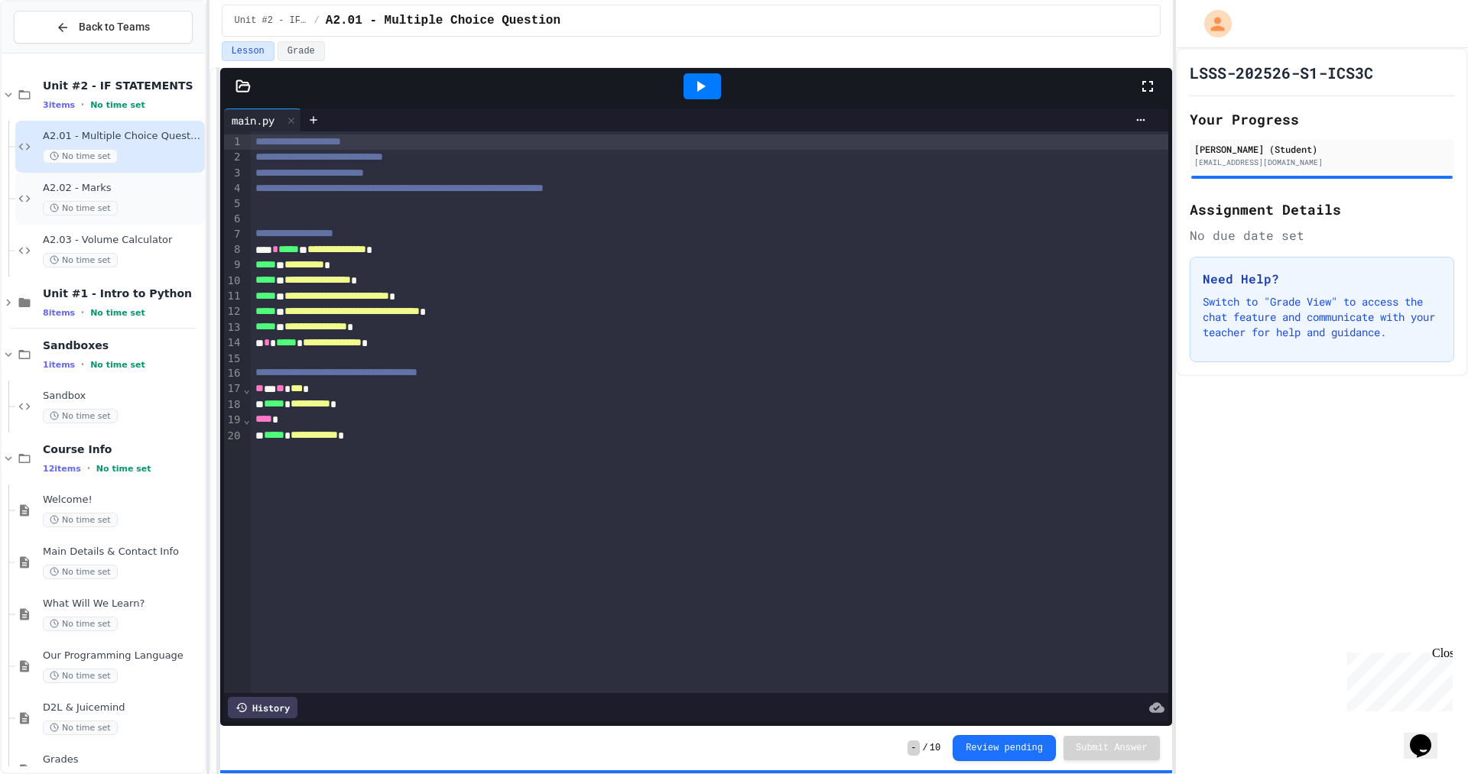  Describe the element at coordinates (233, 219) in the screenshot. I see `div: 6` at that location.